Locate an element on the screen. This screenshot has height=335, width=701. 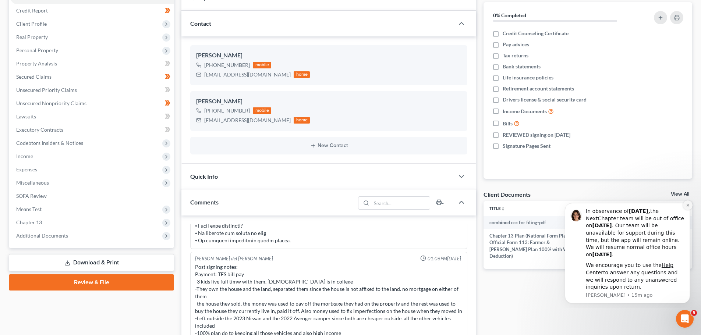
span: Miscellaneous is located at coordinates (32, 183).